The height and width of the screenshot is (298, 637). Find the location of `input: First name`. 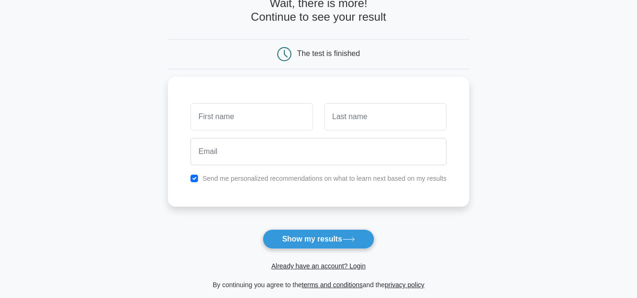

input: First name is located at coordinates (251, 117).